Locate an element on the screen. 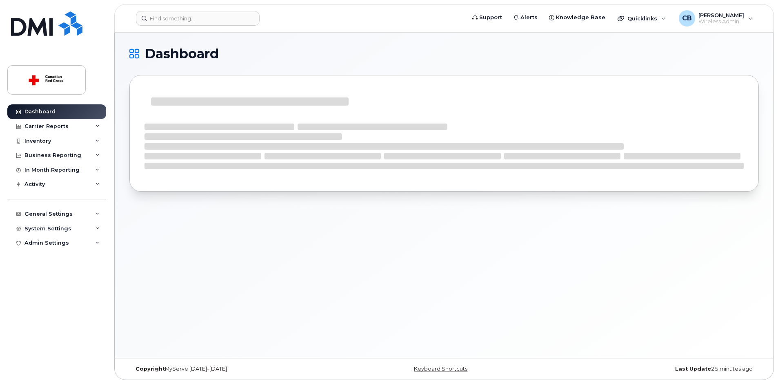  span: Dashboard is located at coordinates (182, 54).